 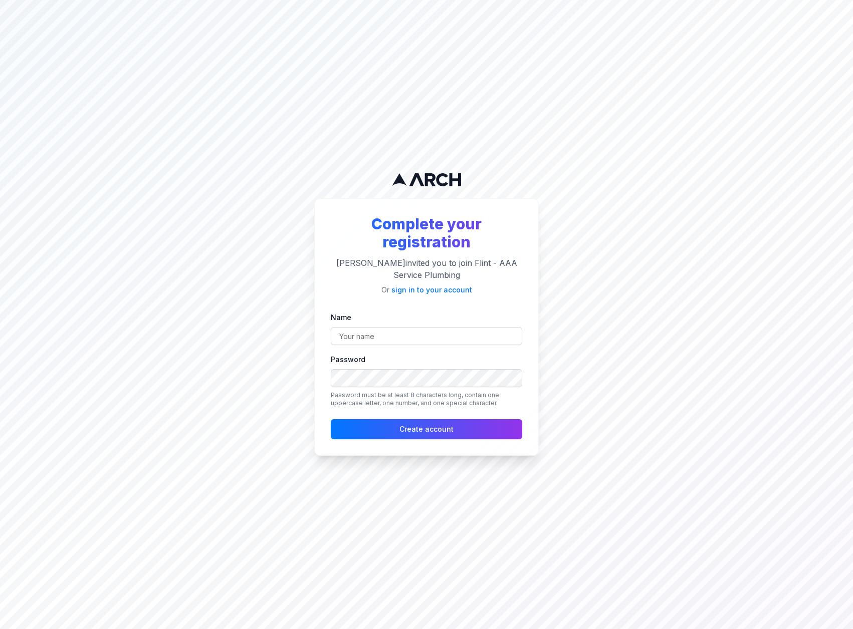 What do you see at coordinates (426, 233) in the screenshot?
I see `h2: Complete your registration` at bounding box center [426, 233].